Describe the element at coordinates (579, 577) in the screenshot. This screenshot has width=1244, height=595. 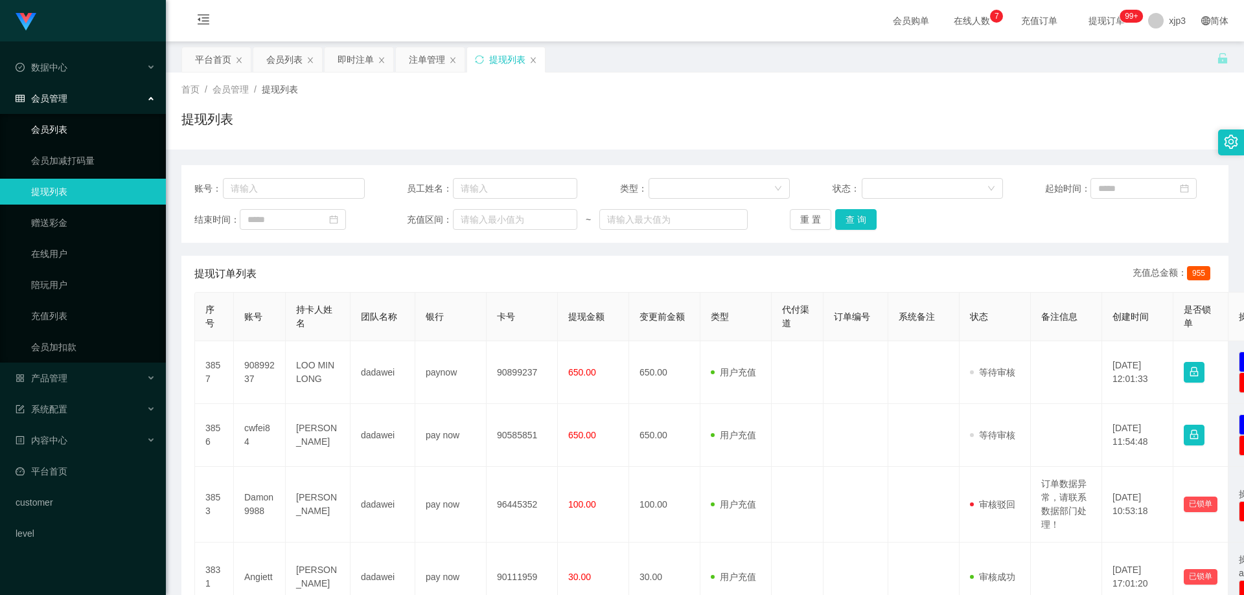
I see `span: 30.00` at that location.